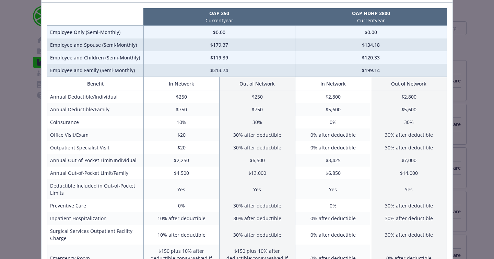  Describe the element at coordinates (95, 205) in the screenshot. I see `td: Preventive Care` at that location.